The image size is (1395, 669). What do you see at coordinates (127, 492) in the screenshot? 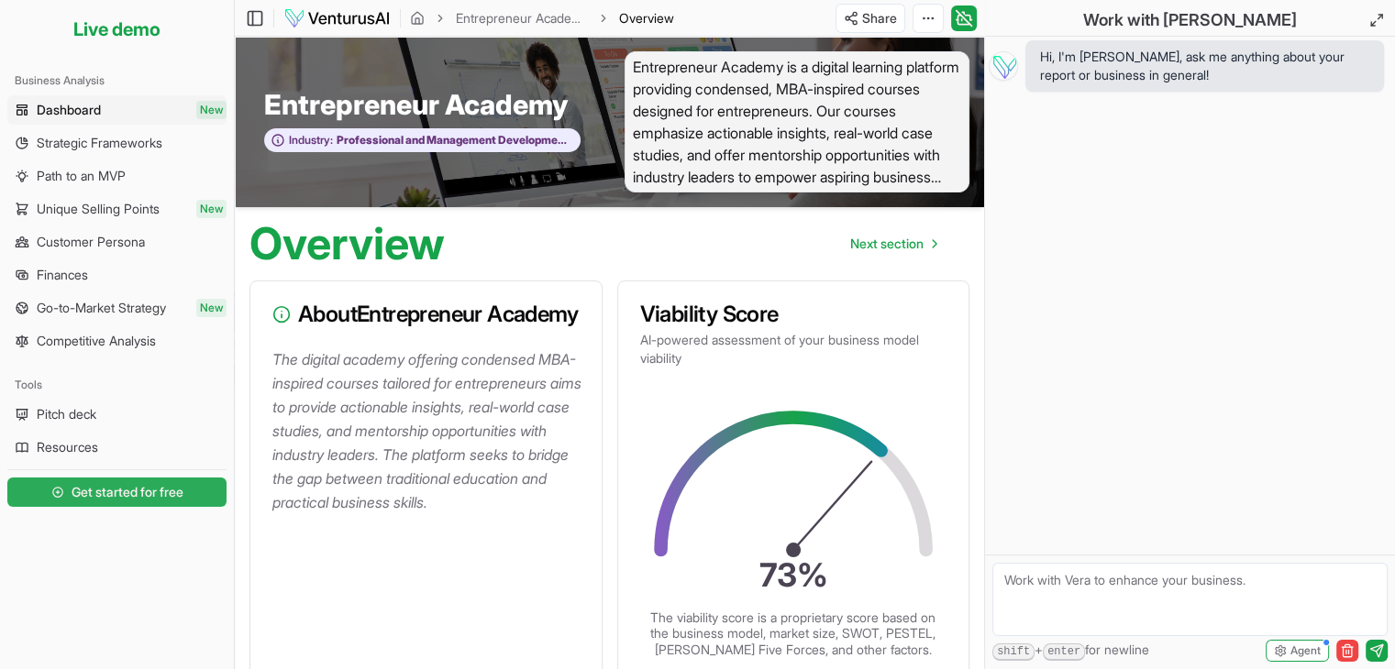
I see `span: Get started for free` at bounding box center [127, 492].